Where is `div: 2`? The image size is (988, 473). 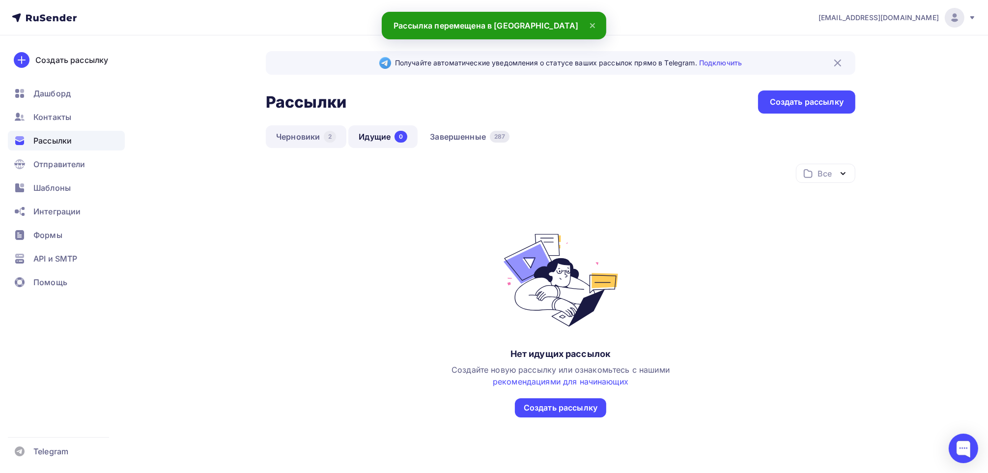
div: 2 is located at coordinates (330, 137).